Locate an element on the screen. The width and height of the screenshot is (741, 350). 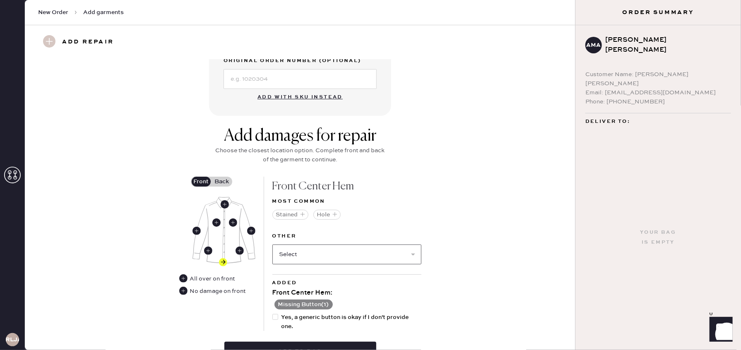
button: Missing Button(1) is located at coordinates (304, 305).